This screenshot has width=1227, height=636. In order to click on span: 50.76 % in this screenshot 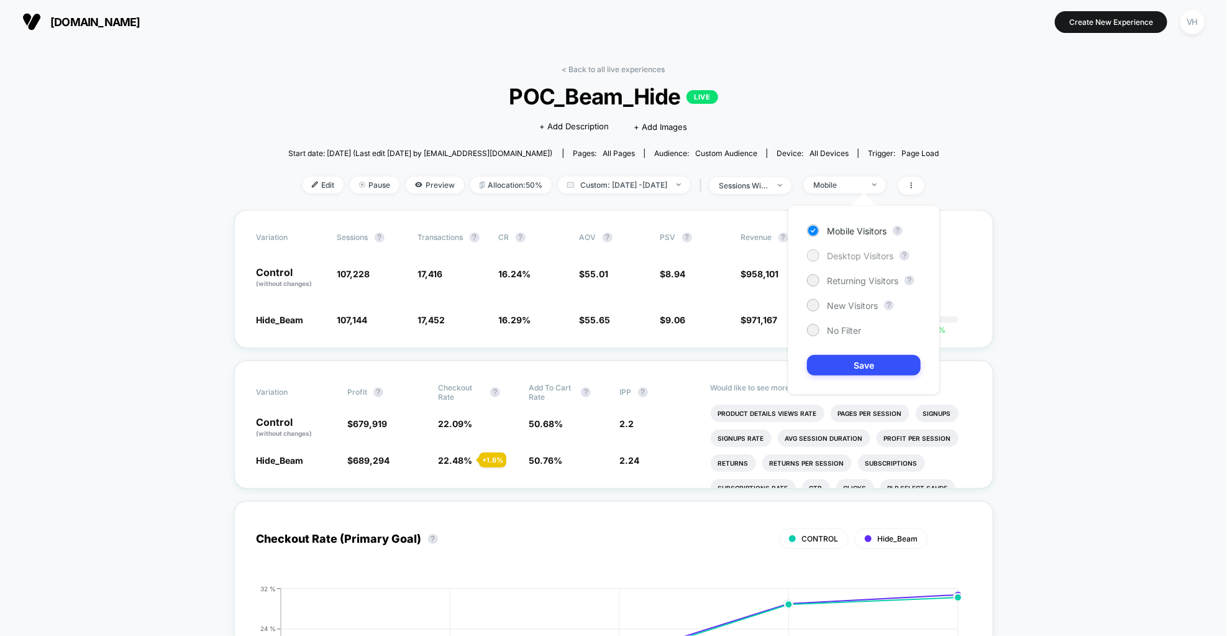, I will do `click(546, 460)`.